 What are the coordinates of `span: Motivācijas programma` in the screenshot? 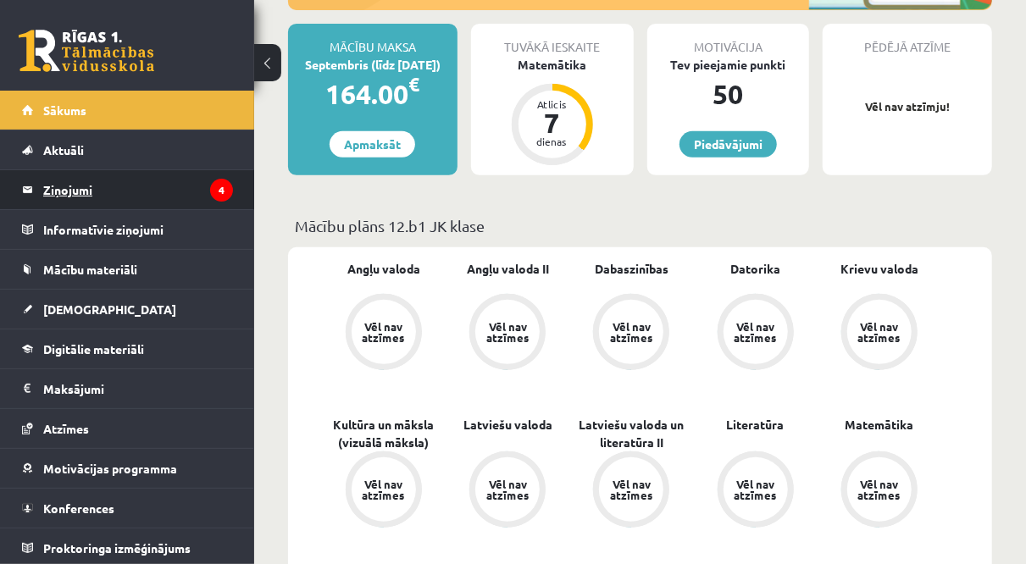 It's located at (110, 468).